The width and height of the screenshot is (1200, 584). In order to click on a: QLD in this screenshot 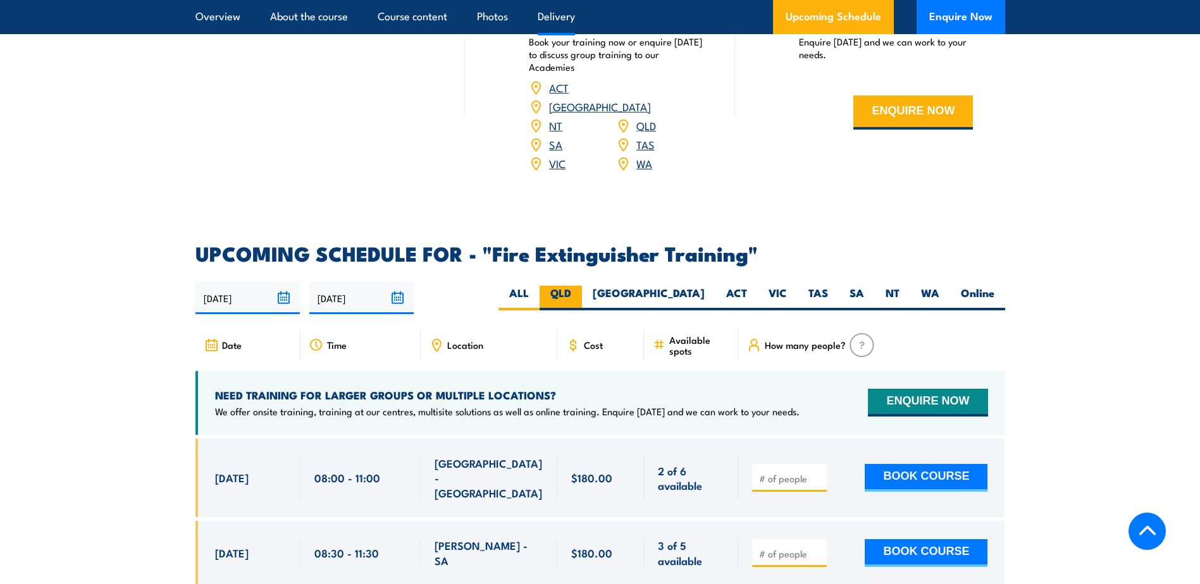, I will do `click(646, 125)`.